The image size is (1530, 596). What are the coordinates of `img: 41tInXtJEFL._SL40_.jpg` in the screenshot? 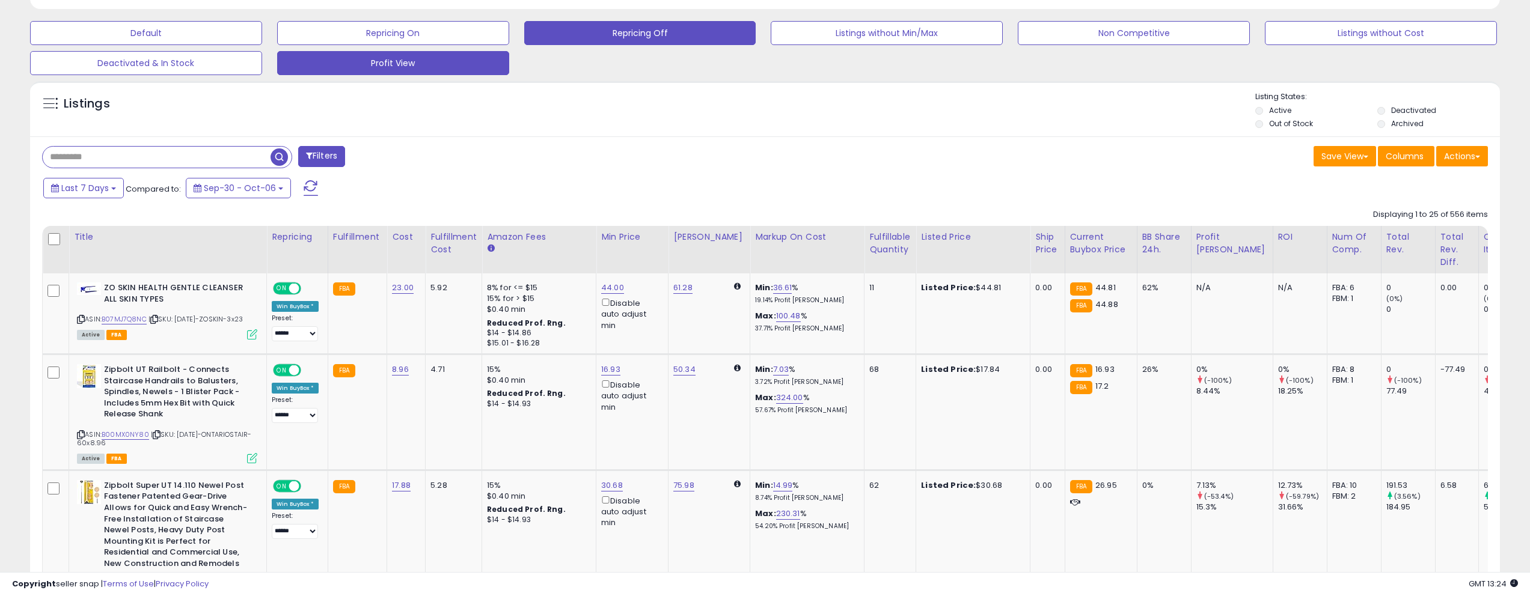 It's located at (89, 376).